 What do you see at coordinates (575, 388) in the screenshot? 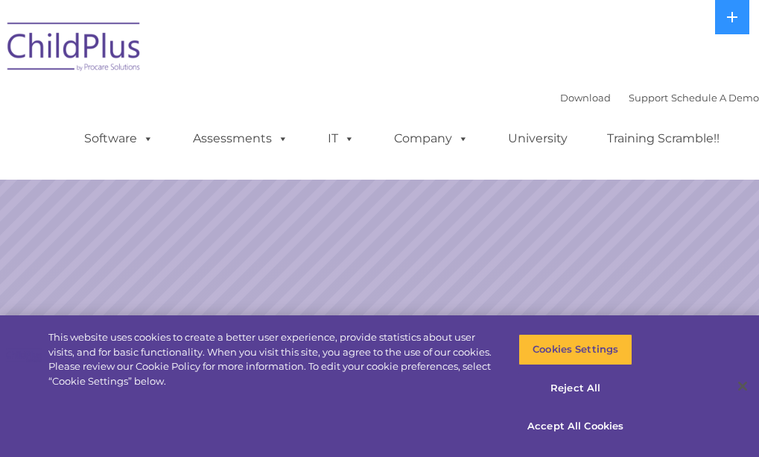
I see `button: Reject All` at bounding box center [575, 388].